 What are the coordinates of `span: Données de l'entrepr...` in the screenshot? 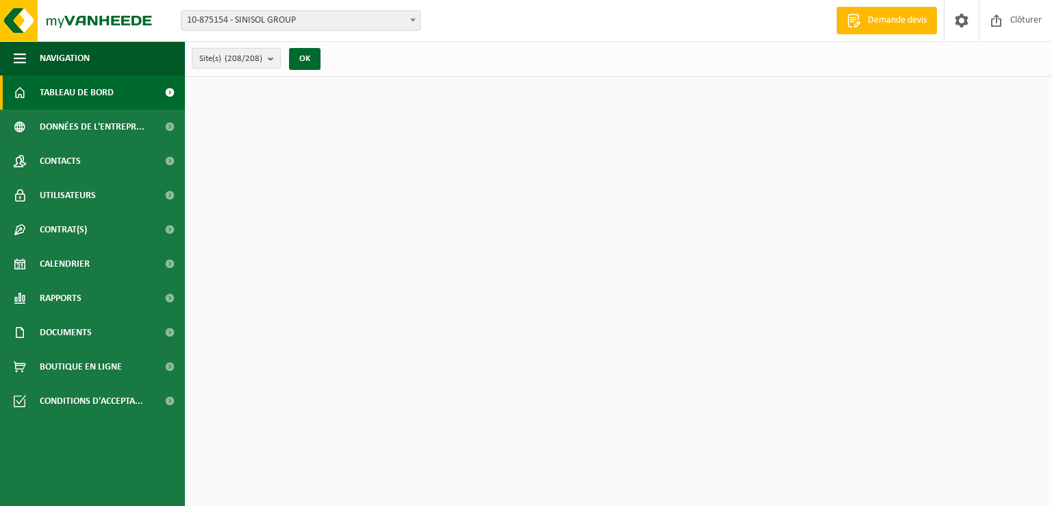 It's located at (92, 127).